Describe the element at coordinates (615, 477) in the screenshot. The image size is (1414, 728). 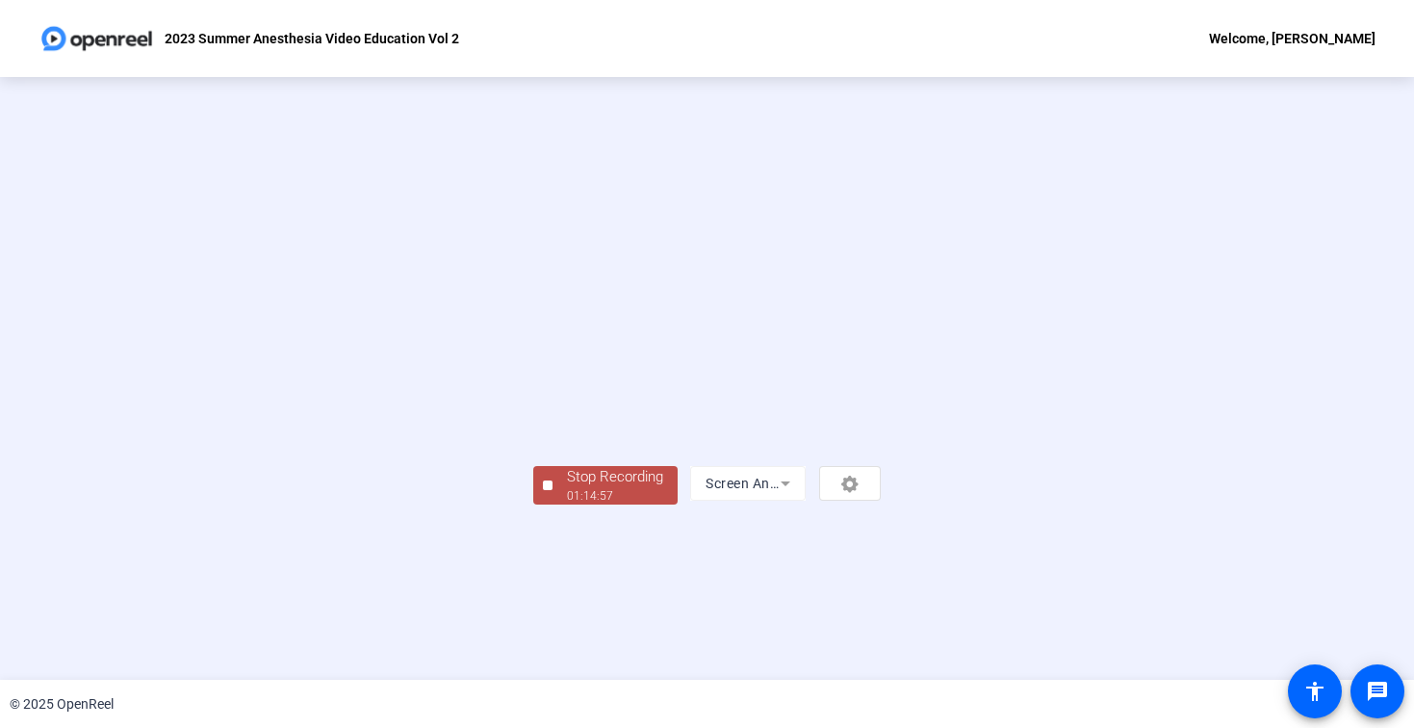
I see `div: Stop Recording` at that location.